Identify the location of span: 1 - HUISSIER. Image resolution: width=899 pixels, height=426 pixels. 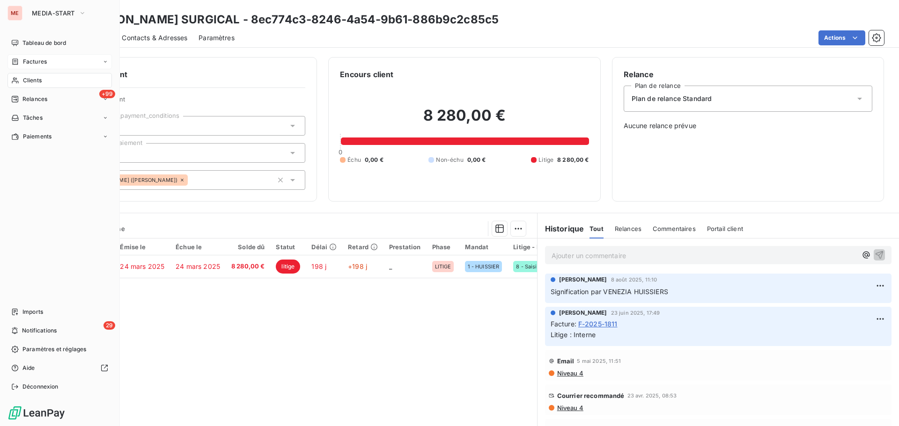
(483, 267).